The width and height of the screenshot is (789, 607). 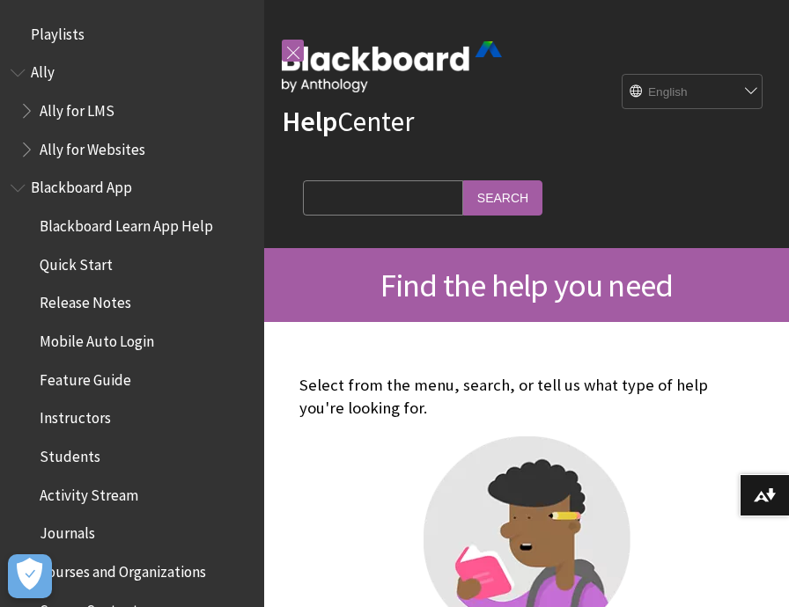 I want to click on img: Blackboard by Anthology, so click(x=392, y=67).